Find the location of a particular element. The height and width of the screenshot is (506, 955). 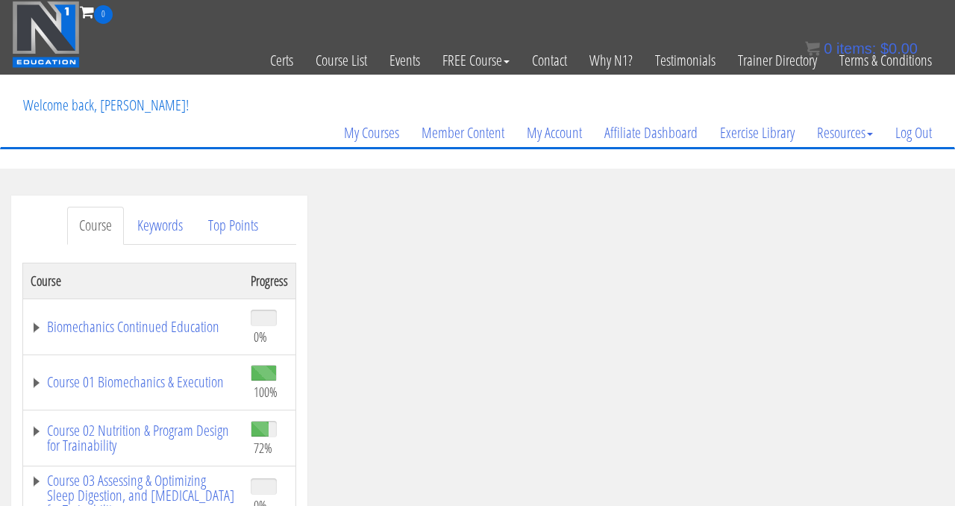

a: Course List is located at coordinates (341, 60).